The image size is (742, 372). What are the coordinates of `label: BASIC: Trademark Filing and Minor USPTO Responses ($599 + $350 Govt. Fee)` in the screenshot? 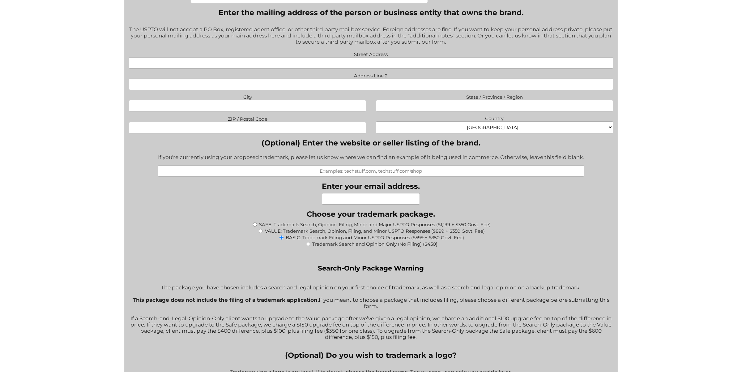 It's located at (375, 237).